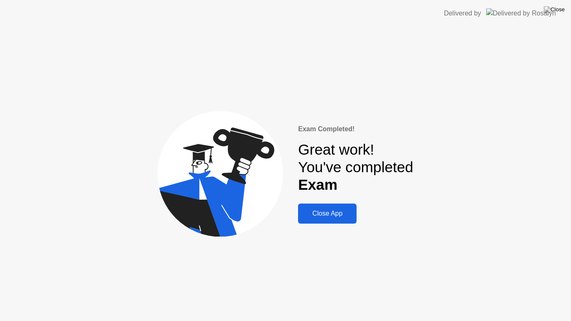 This screenshot has width=571, height=321. I want to click on div: Great work! You've completed, so click(355, 167).